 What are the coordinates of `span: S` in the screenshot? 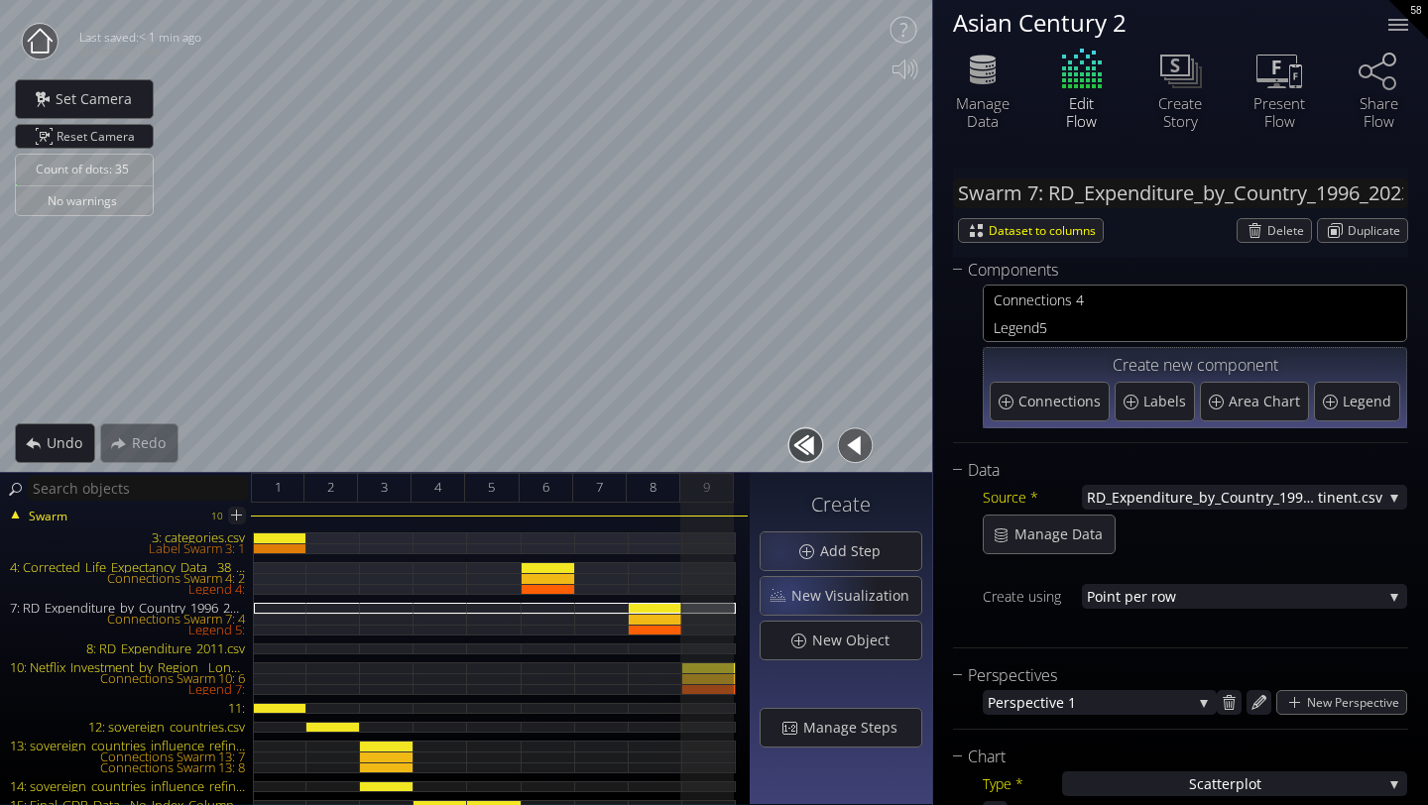 It's located at (1193, 783).